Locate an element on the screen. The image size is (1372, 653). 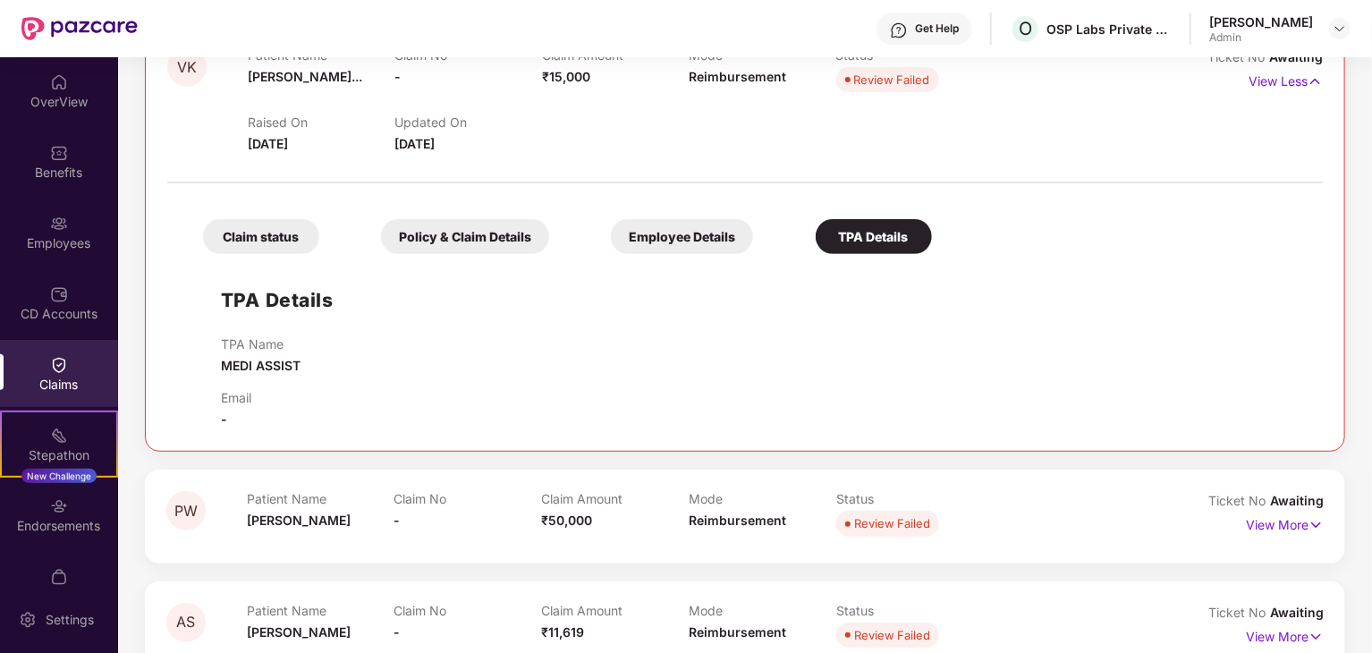
div: Settings is located at coordinates (70, 620).